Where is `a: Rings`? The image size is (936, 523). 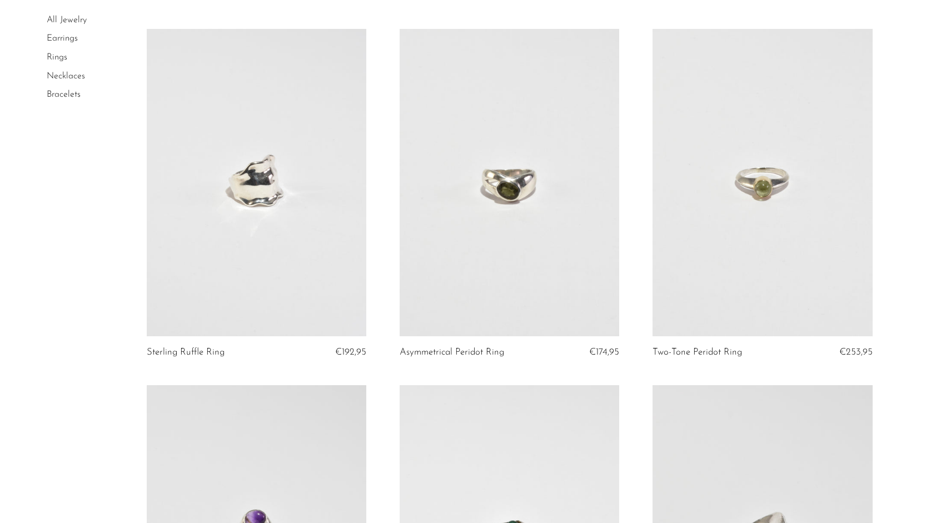
a: Rings is located at coordinates (57, 57).